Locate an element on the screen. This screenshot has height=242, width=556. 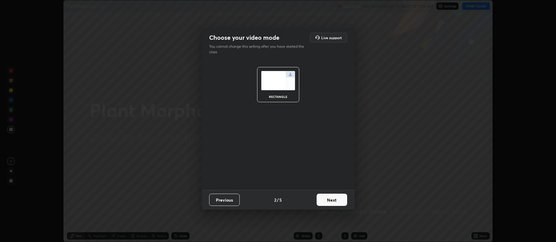
h4: 5 is located at coordinates (281, 200).